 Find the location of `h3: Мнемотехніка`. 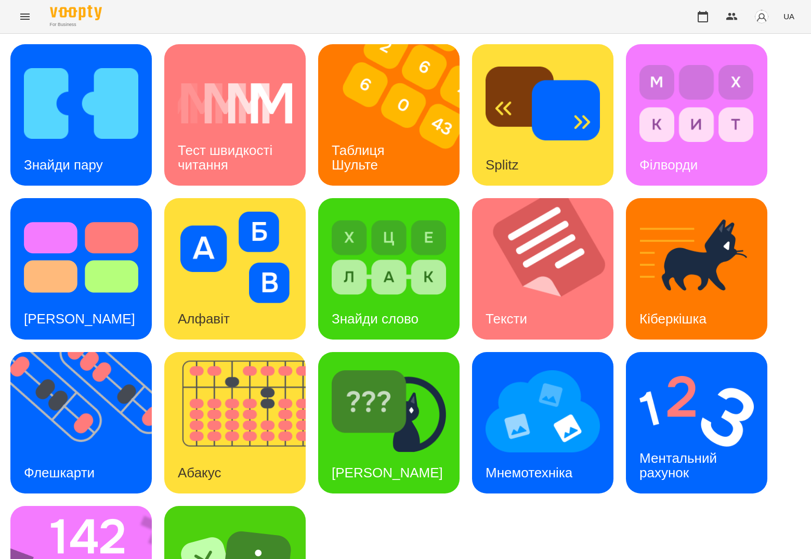

h3: Мнемотехніка is located at coordinates (529, 472).